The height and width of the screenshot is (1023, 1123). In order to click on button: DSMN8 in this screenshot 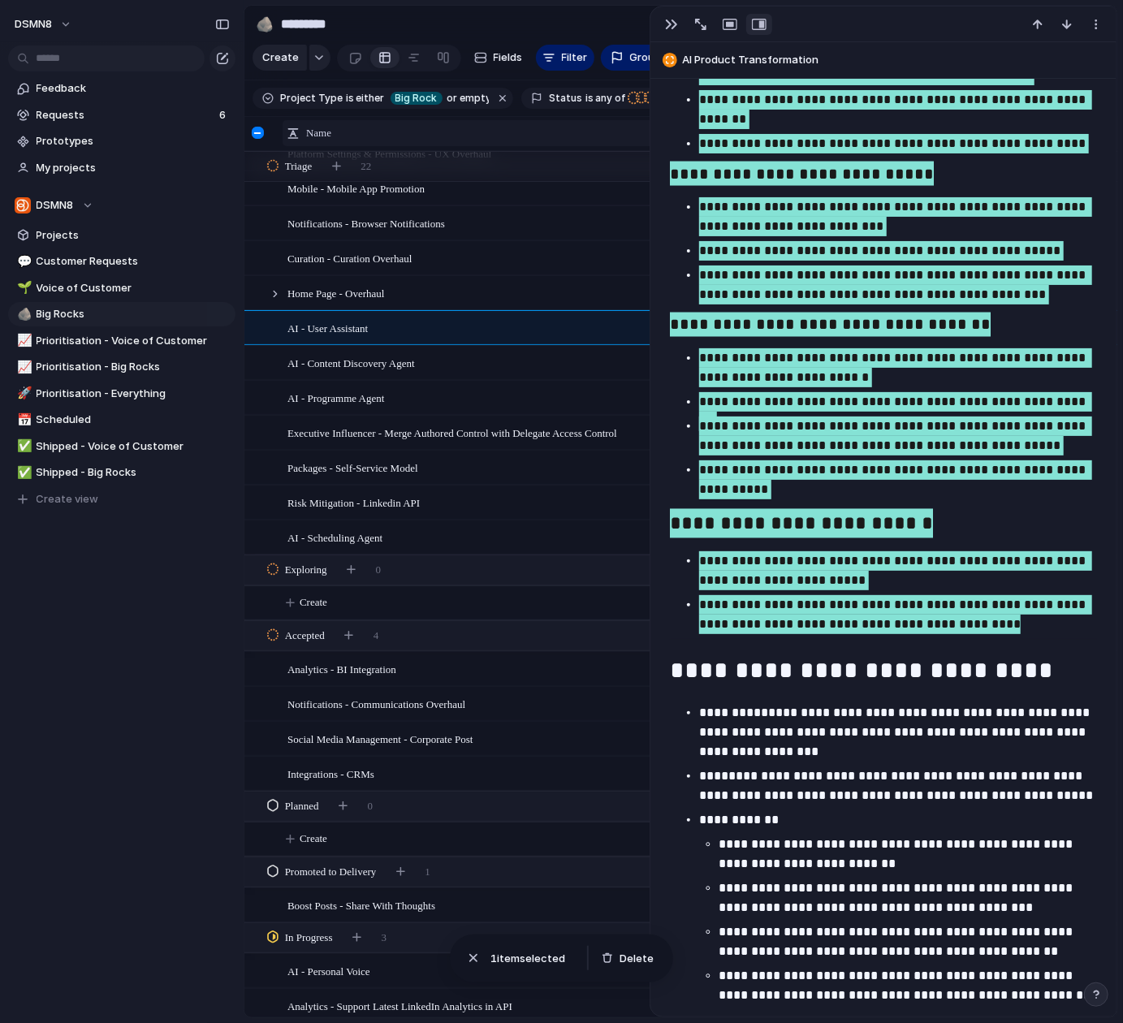, I will do `click(122, 205)`.